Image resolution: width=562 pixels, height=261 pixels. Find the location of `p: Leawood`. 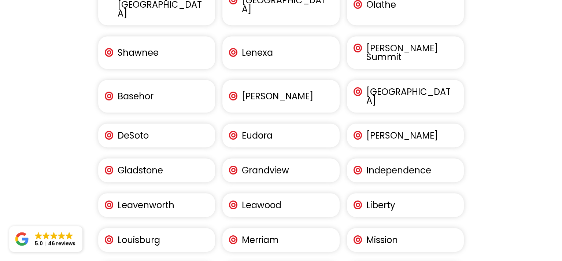

p: Leawood is located at coordinates (286, 205).